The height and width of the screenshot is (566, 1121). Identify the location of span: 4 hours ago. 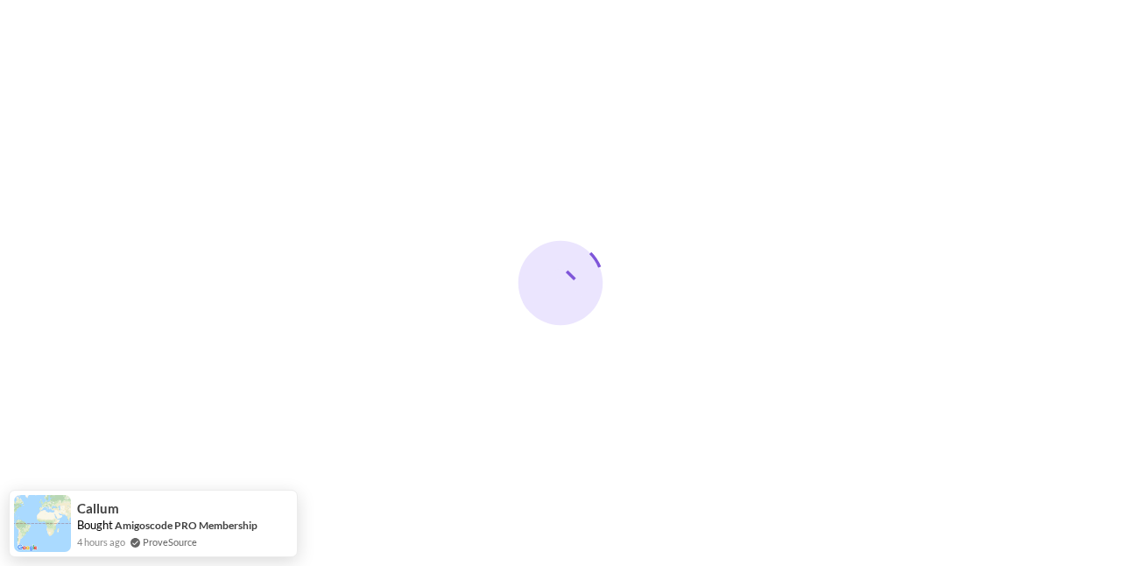
(101, 541).